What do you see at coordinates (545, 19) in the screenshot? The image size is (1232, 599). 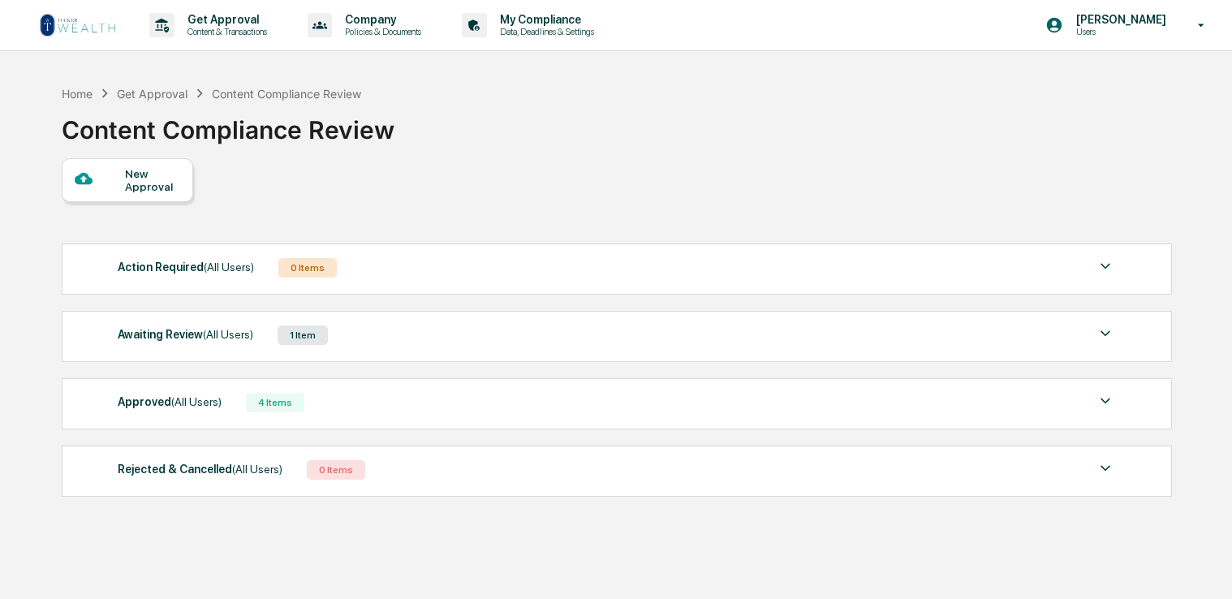 I see `p: My Compliance` at bounding box center [545, 19].